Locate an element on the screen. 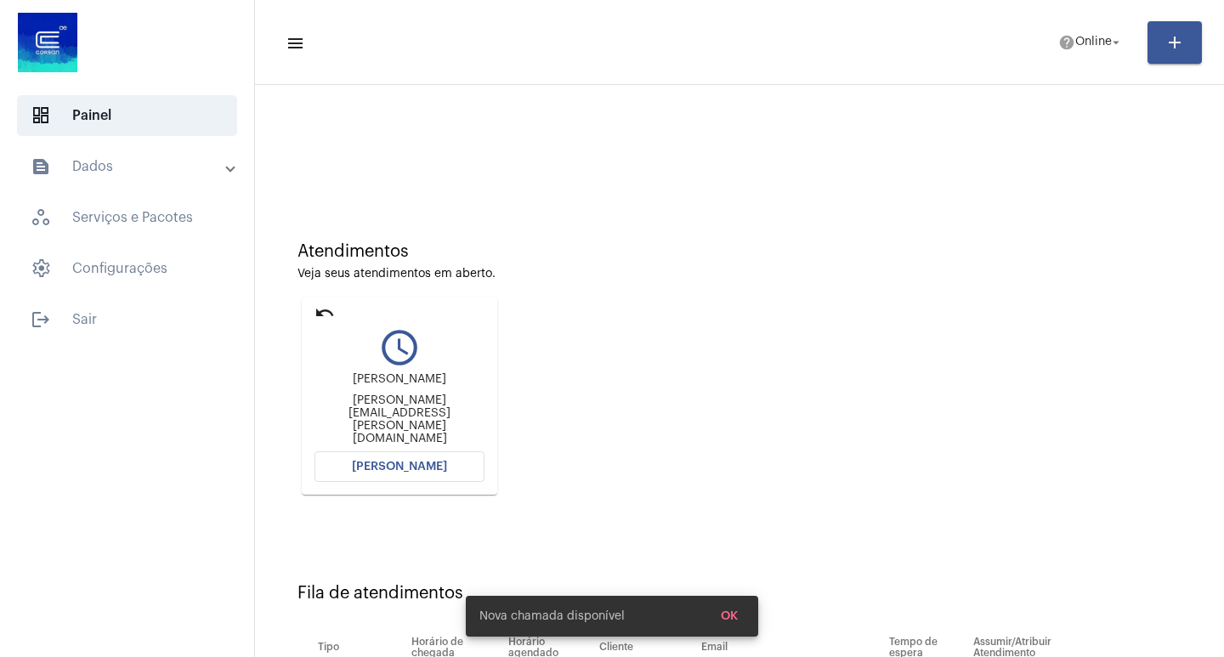 This screenshot has height=657, width=1224. button: OK is located at coordinates (729, 616).